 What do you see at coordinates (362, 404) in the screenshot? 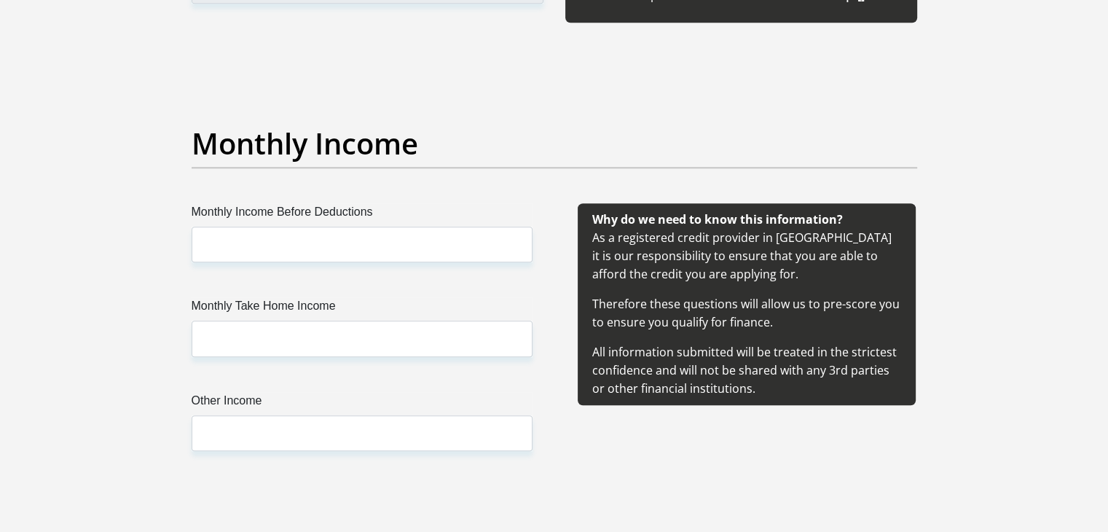
I see `label: Other Income` at bounding box center [362, 404].